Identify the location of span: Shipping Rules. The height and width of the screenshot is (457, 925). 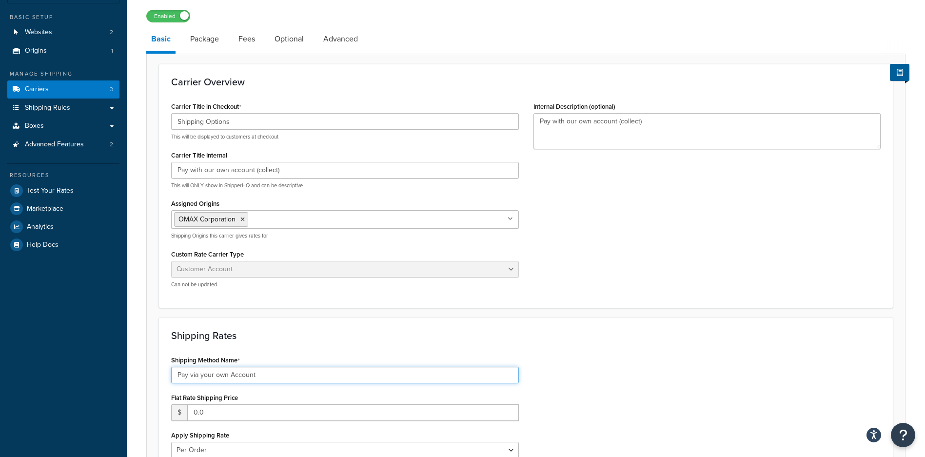
(47, 108).